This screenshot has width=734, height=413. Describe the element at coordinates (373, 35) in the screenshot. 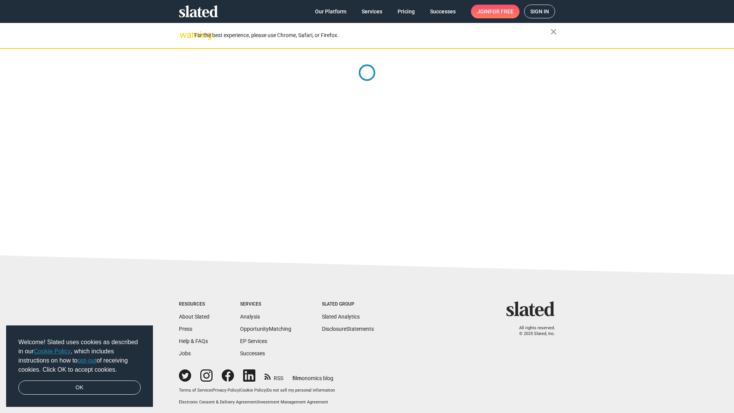

I see `div: For the best experience, please use Chrome, Safari, or Firefox.` at that location.